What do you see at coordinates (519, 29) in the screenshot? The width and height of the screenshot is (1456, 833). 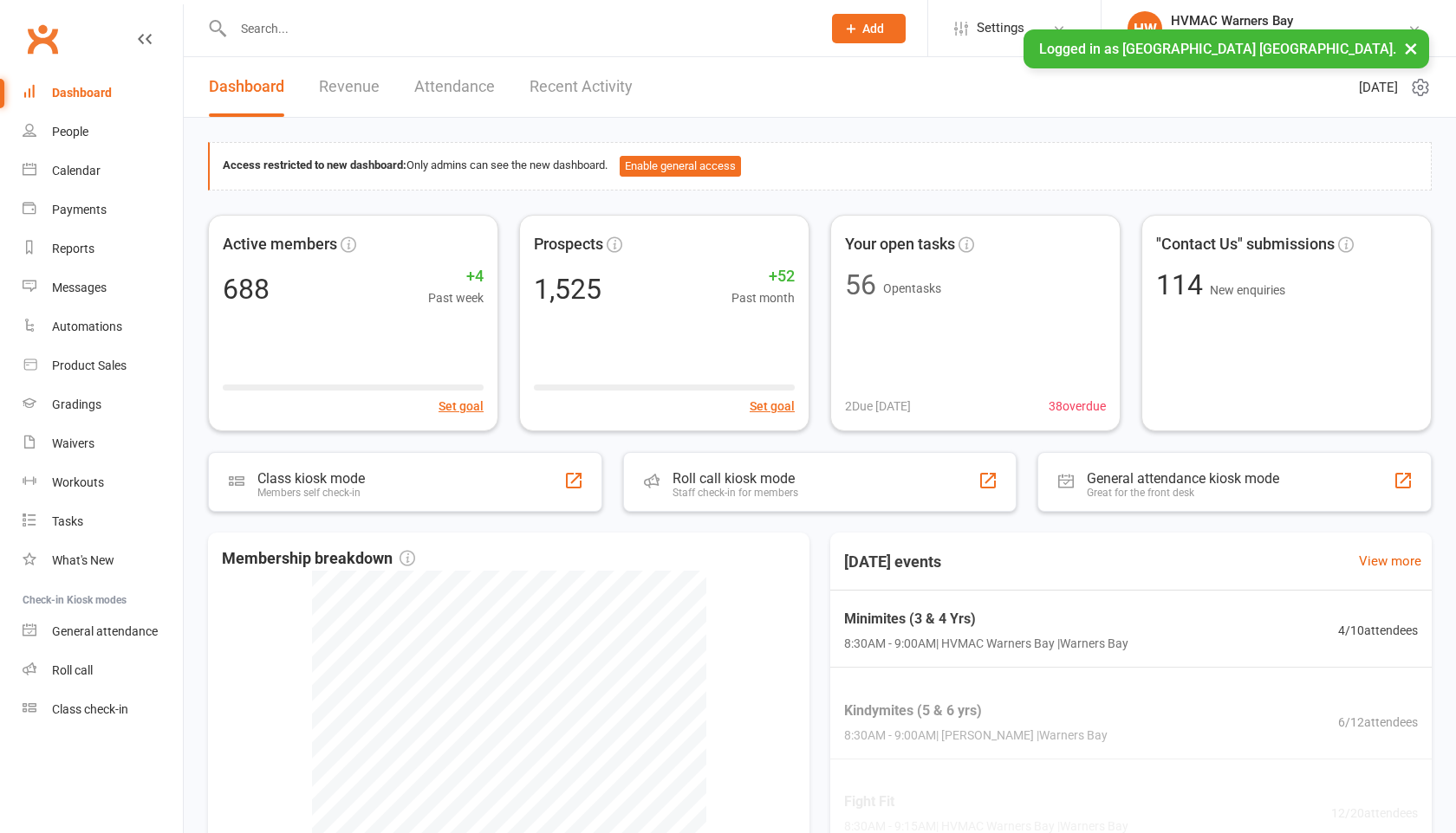 I see `input: Search...` at bounding box center [519, 29].